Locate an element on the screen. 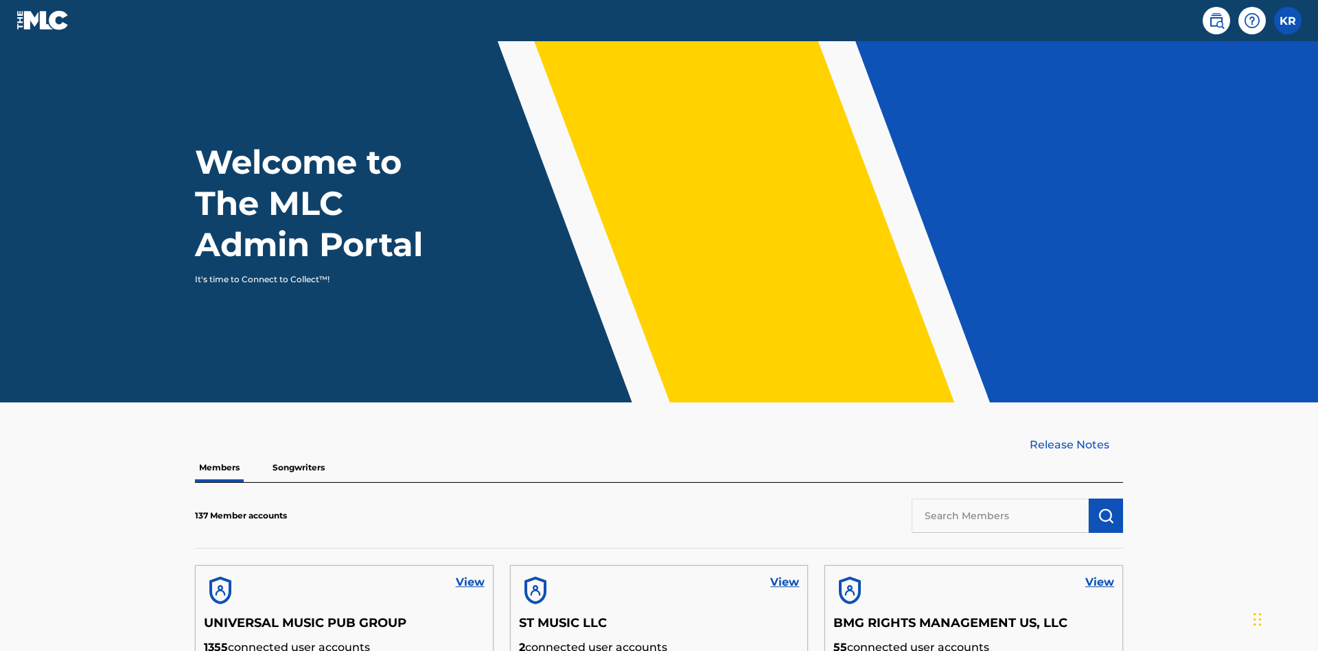  div: Help is located at coordinates (1252, 21).